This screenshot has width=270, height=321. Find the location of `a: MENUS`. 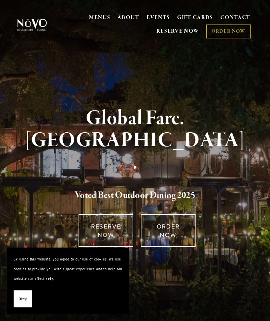

a: MENUS is located at coordinates (100, 18).